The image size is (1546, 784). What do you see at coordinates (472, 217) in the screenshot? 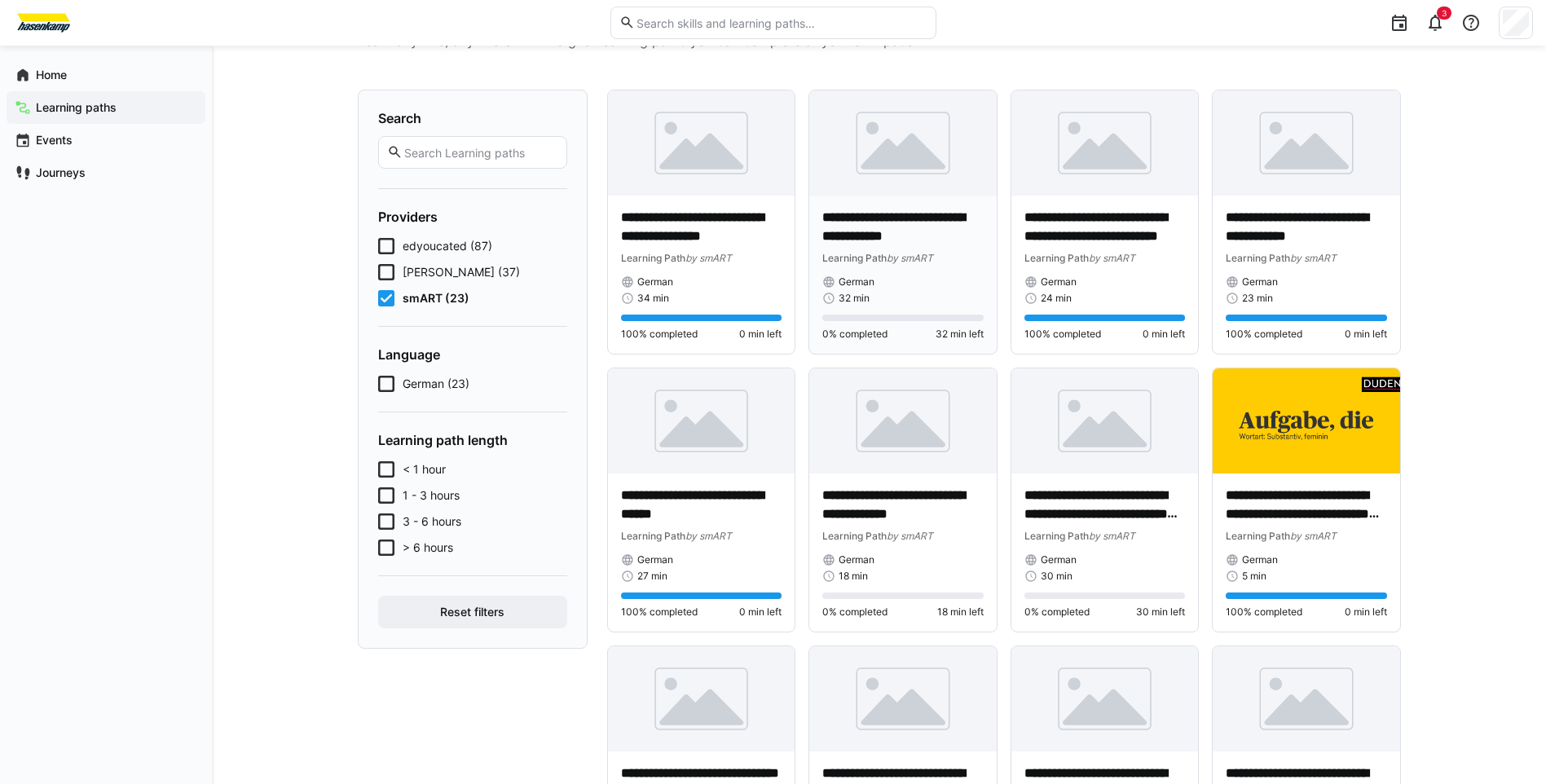
I see `h4: Providers` at bounding box center [472, 217].